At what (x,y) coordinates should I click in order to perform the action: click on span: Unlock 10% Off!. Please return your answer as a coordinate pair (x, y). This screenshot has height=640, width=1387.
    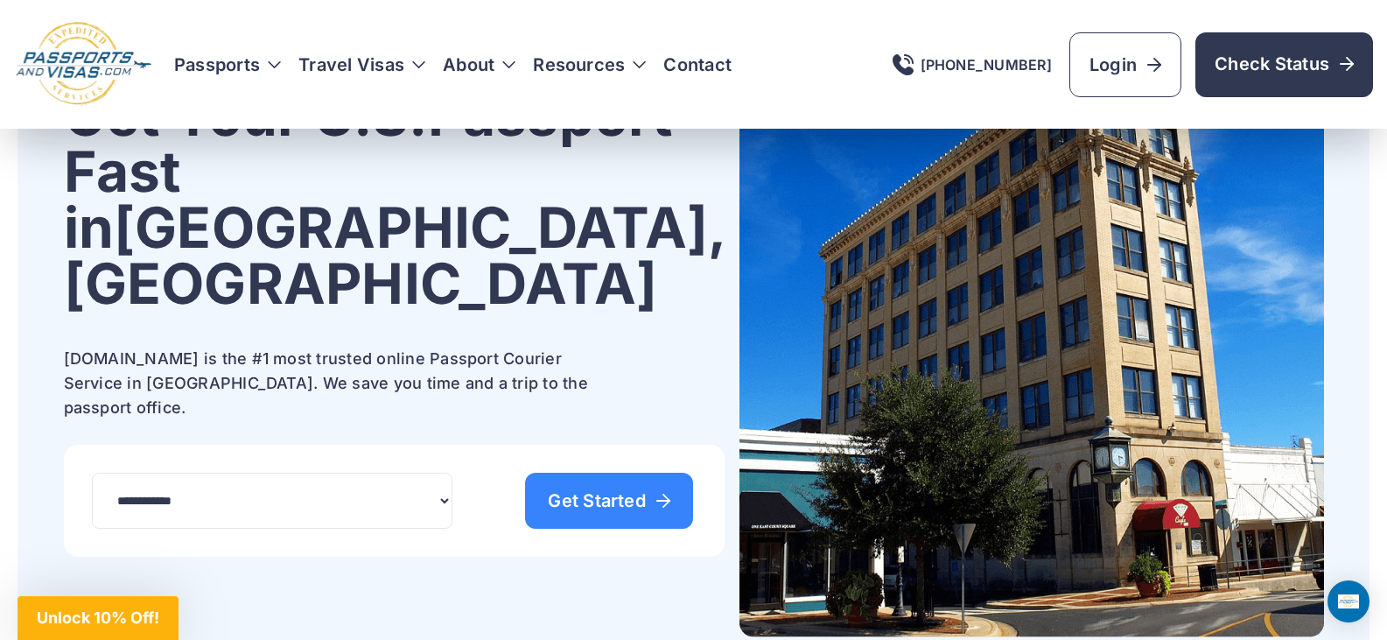
    Looking at the image, I should click on (98, 617).